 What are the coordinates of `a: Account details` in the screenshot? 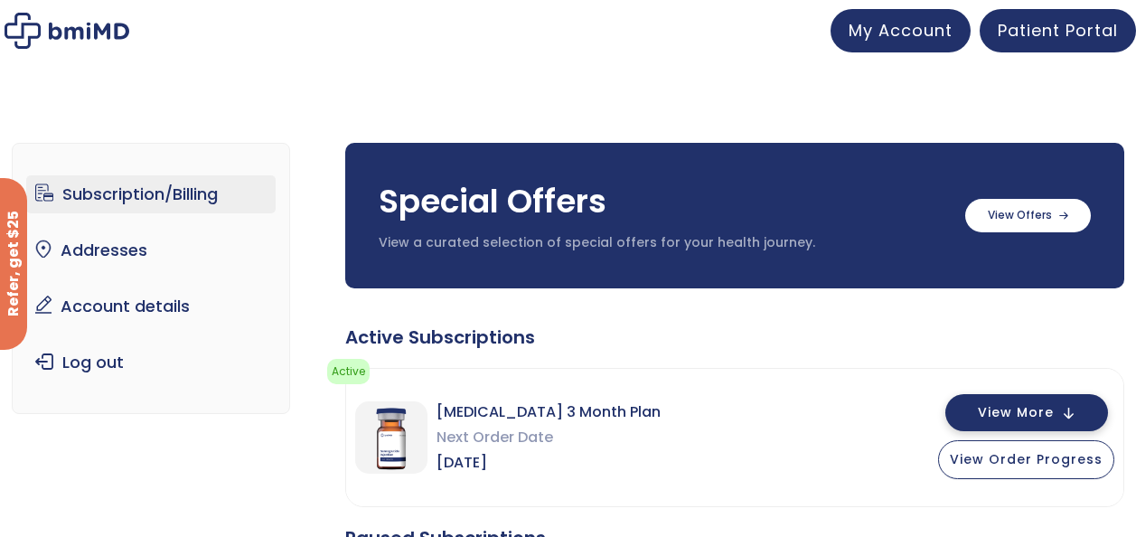 It's located at (151, 306).